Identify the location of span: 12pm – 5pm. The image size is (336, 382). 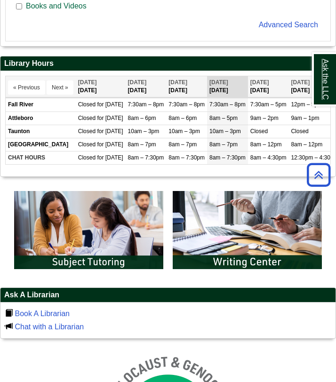
(306, 104).